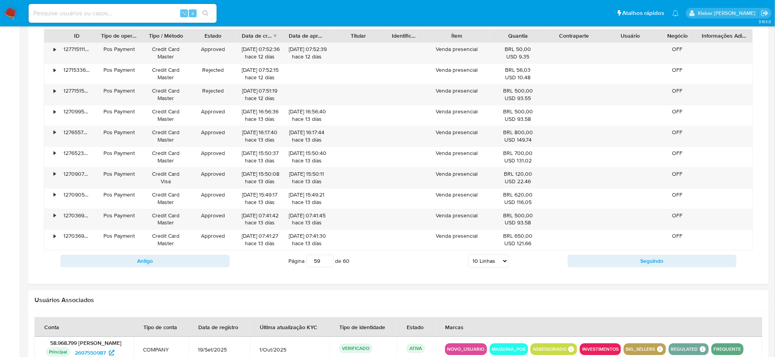  What do you see at coordinates (643, 13) in the screenshot?
I see `span: Atalhos rápidos` at bounding box center [643, 13].